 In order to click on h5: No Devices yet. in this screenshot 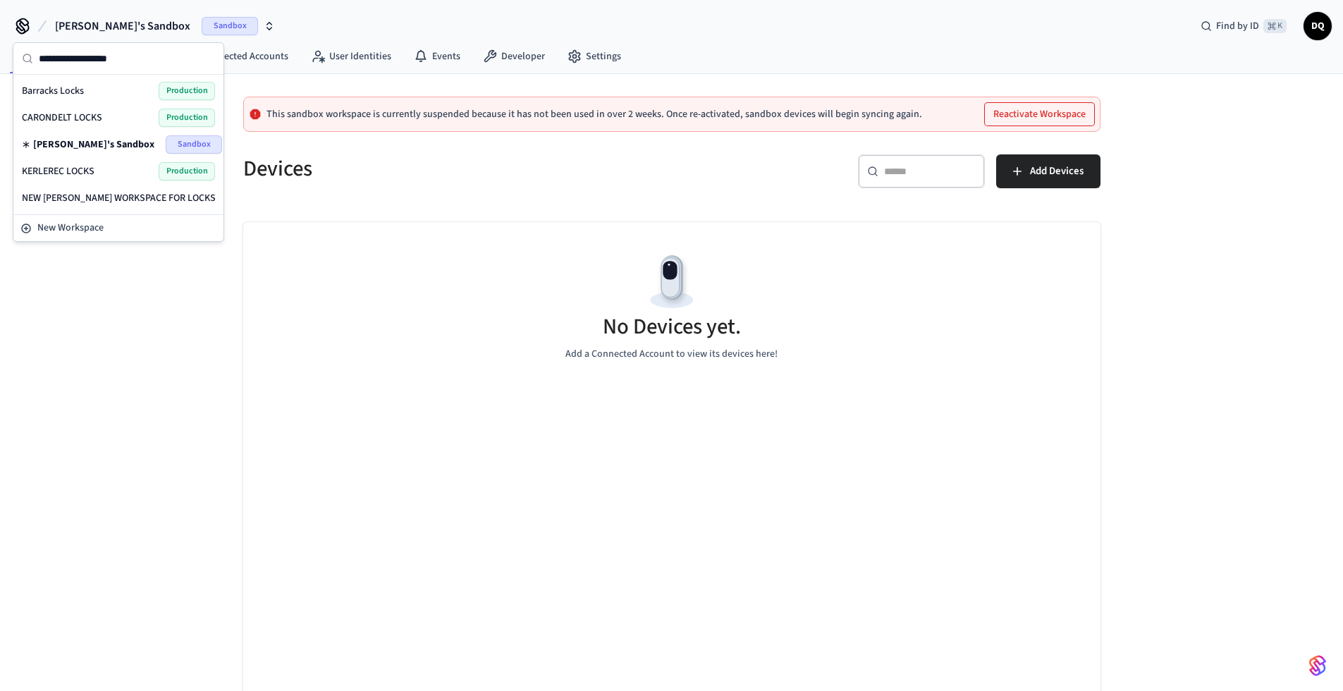, I will do `click(672, 326)`.